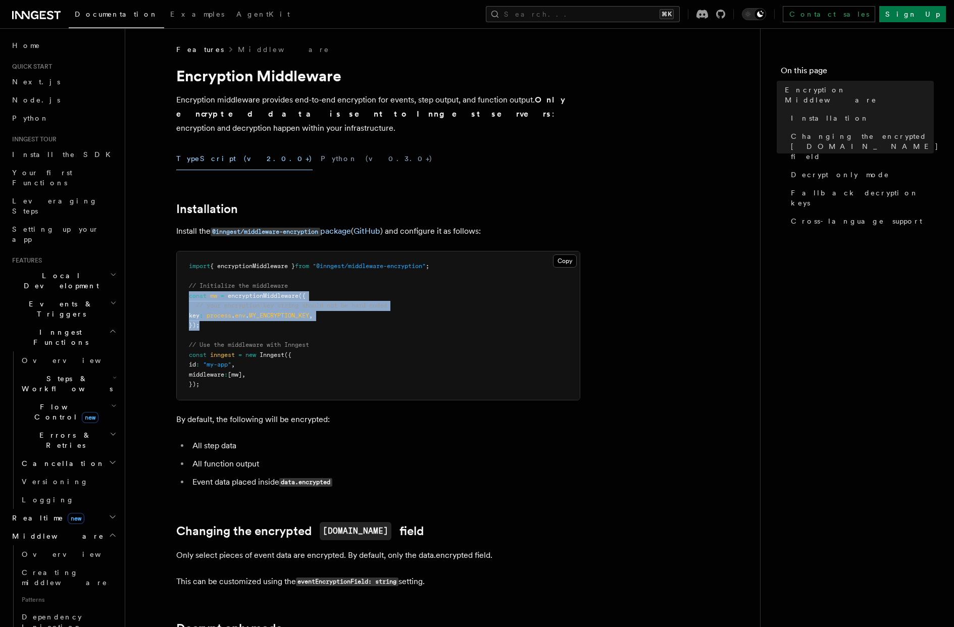 The image size is (954, 627). I want to click on button: Realtimenew, so click(63, 518).